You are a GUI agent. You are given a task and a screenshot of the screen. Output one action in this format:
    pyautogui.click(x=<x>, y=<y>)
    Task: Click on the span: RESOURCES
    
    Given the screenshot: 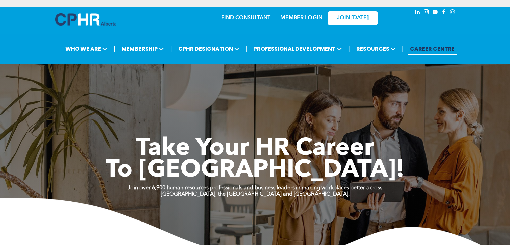 What is the action you would take?
    pyautogui.click(x=376, y=49)
    